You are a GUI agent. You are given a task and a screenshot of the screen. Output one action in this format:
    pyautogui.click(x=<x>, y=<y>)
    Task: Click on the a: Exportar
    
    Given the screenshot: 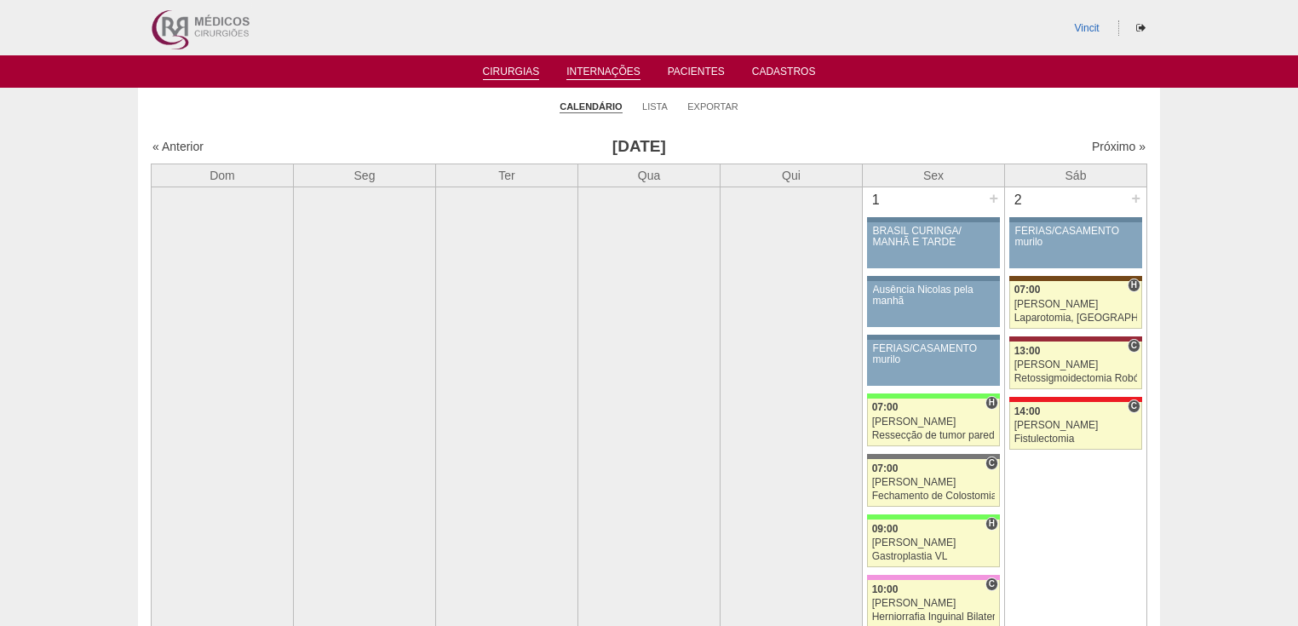 What is the action you would take?
    pyautogui.click(x=713, y=106)
    